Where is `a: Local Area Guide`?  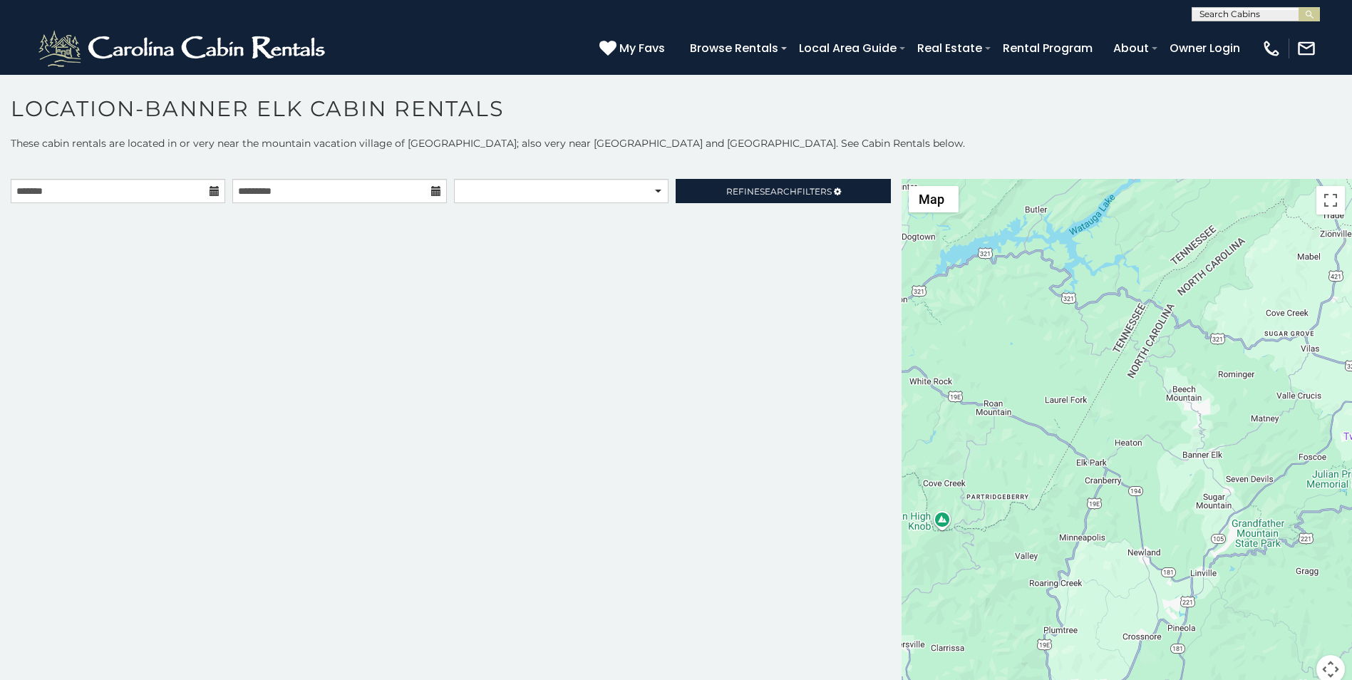
a: Local Area Guide is located at coordinates (848, 48).